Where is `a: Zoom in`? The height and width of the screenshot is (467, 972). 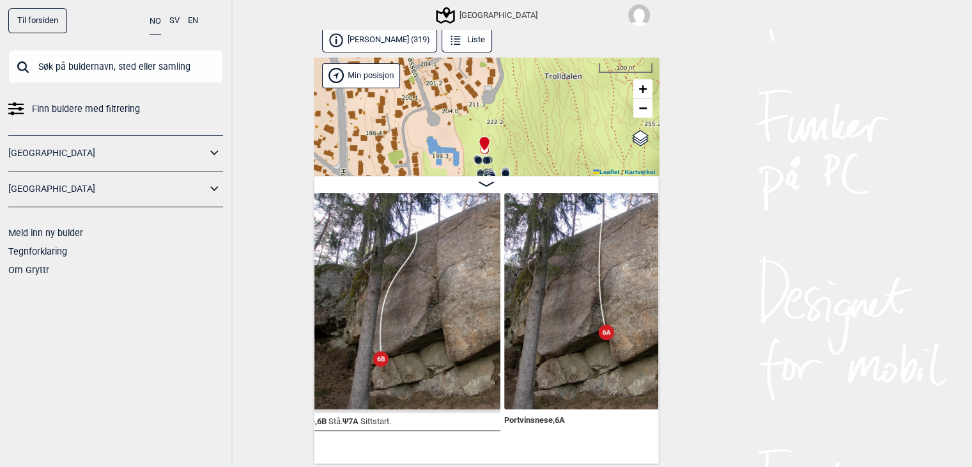
a: Zoom in is located at coordinates (643, 89).